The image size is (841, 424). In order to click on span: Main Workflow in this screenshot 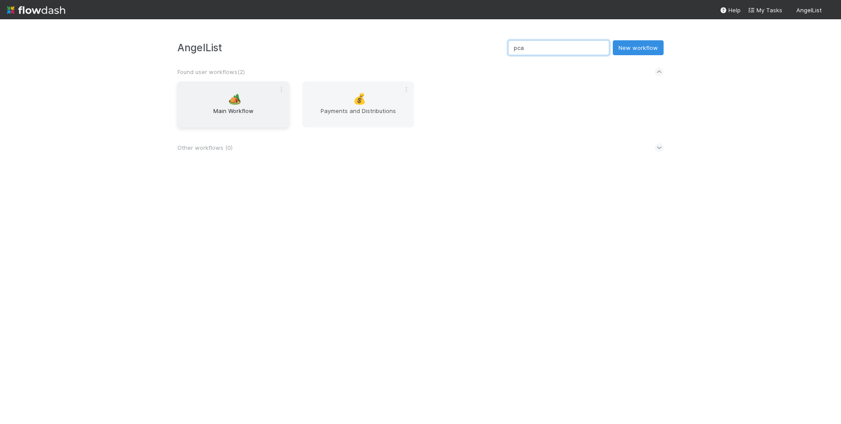, I will do `click(233, 115)`.